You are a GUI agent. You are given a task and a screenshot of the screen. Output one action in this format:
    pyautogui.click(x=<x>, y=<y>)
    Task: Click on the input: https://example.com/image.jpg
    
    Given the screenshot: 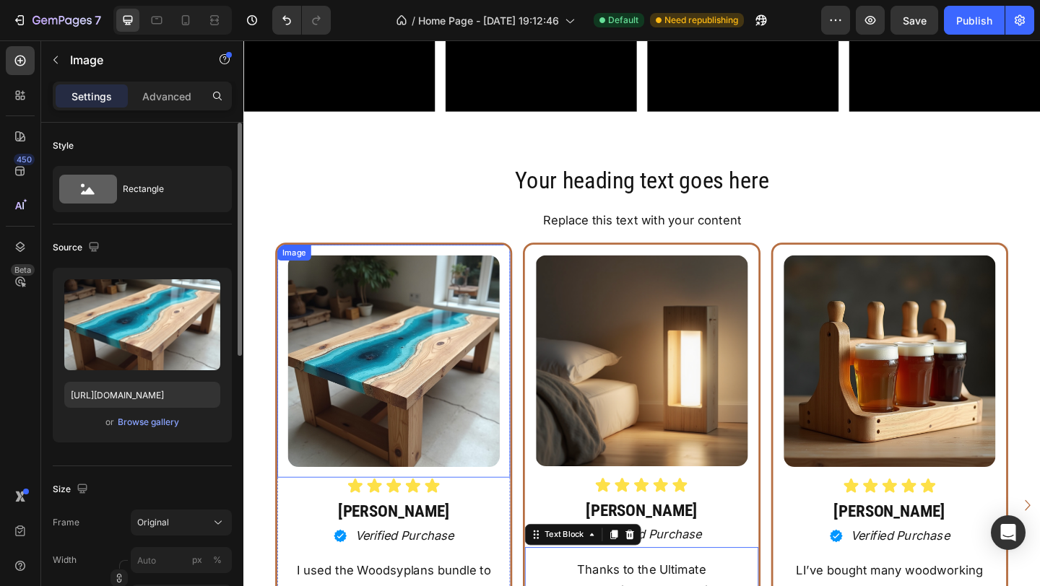 What is the action you would take?
    pyautogui.click(x=142, y=395)
    